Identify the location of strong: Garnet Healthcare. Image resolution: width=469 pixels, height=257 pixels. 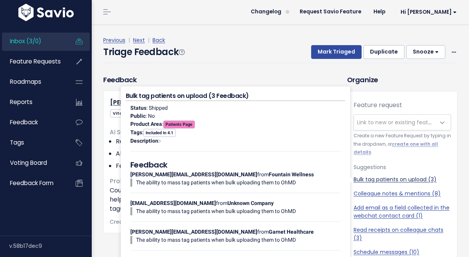
(291, 231).